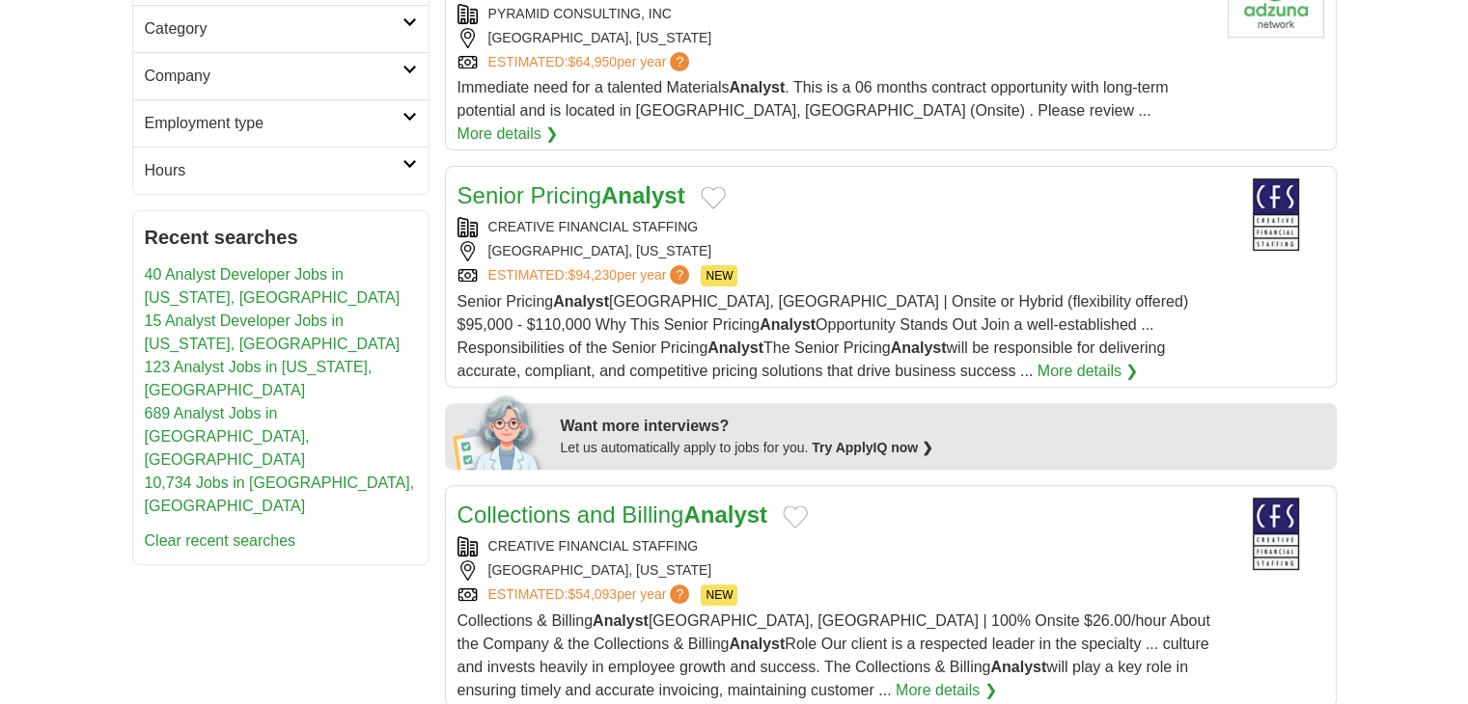 This screenshot has width=1468, height=704. What do you see at coordinates (591, 275) in the screenshot?
I see `span: $94,230` at bounding box center [591, 275].